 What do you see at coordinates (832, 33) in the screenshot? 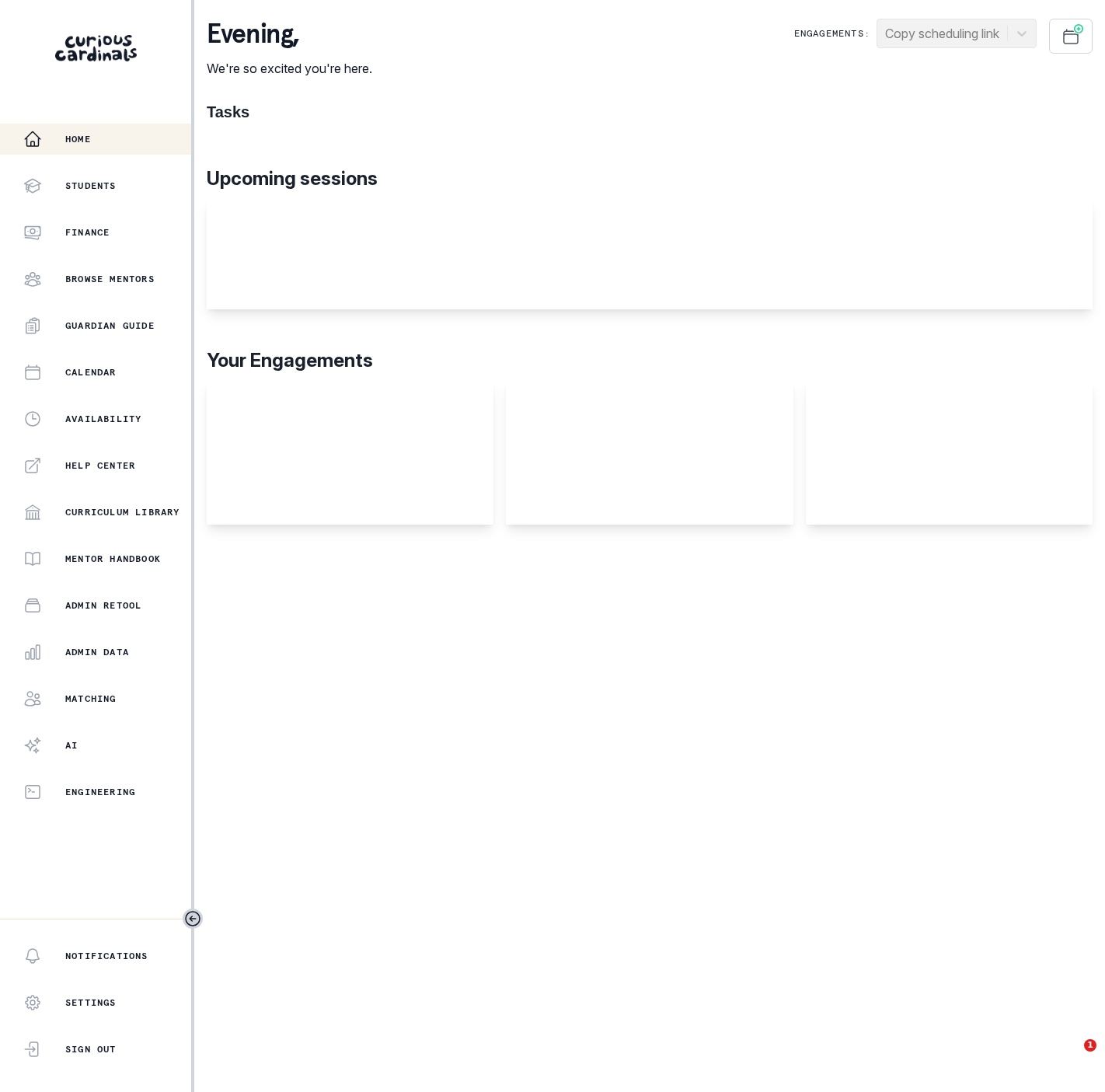
I see `p: Engagements:` at bounding box center [832, 33].